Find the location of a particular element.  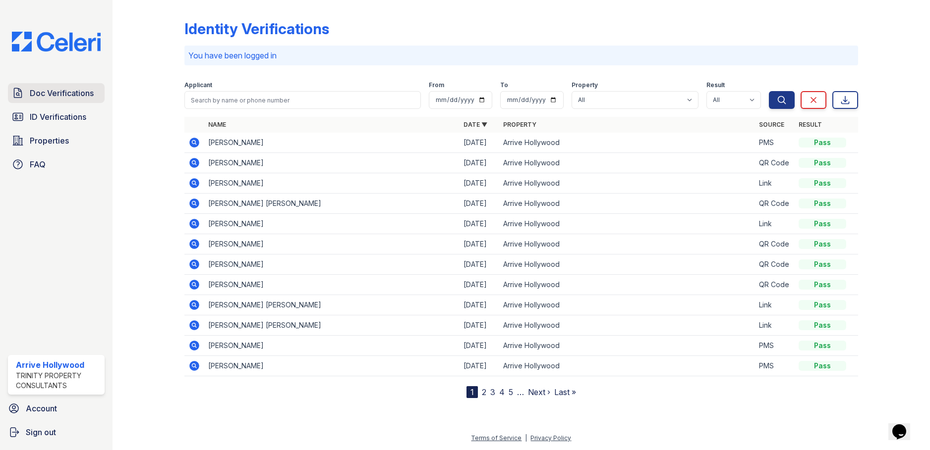

span: FAQ is located at coordinates (38, 165).